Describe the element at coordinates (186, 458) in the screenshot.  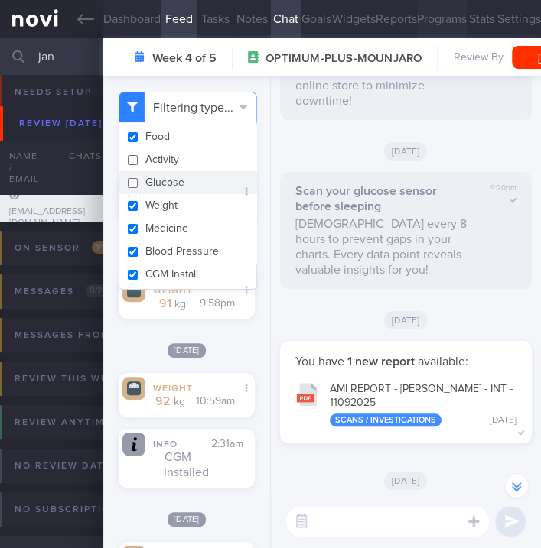
I see `div: CGM Installed` at that location.